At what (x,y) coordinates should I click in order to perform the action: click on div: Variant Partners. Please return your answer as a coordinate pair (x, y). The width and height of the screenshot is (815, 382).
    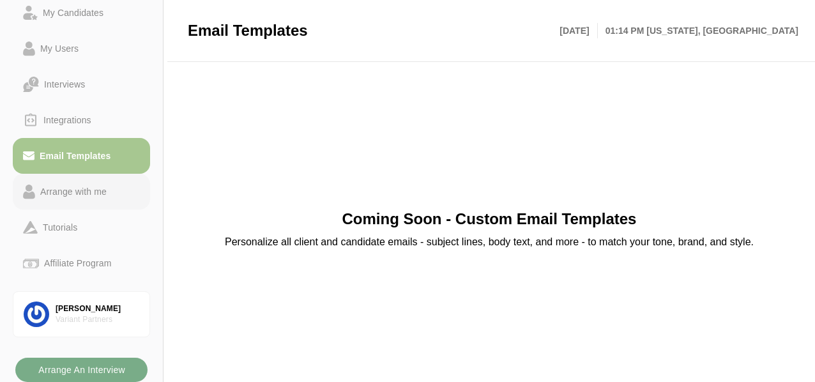
    Looking at the image, I should click on (97, 319).